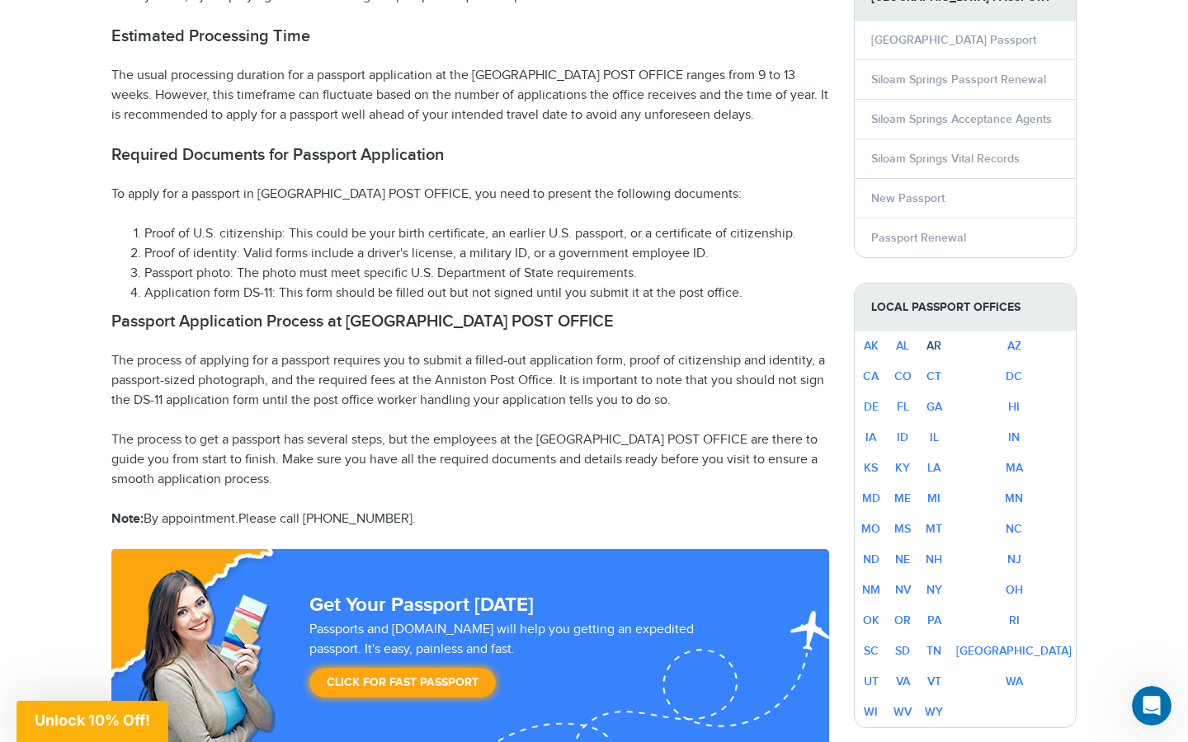  I want to click on a: CO, so click(902, 376).